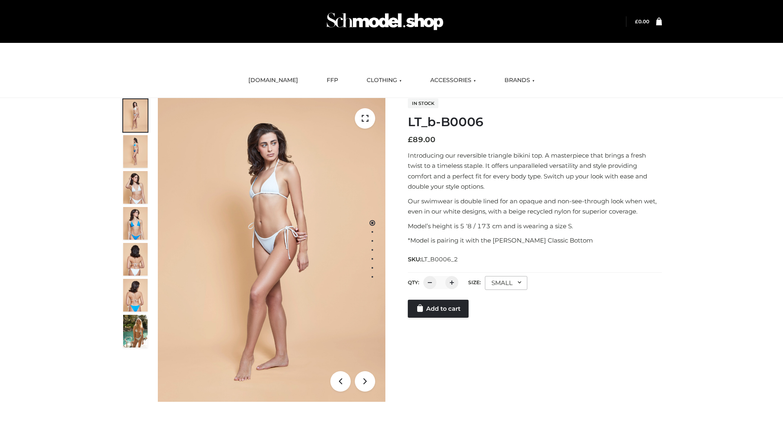 This screenshot has height=441, width=783. What do you see at coordinates (474, 282) in the screenshot?
I see `label: Size:` at bounding box center [474, 282].